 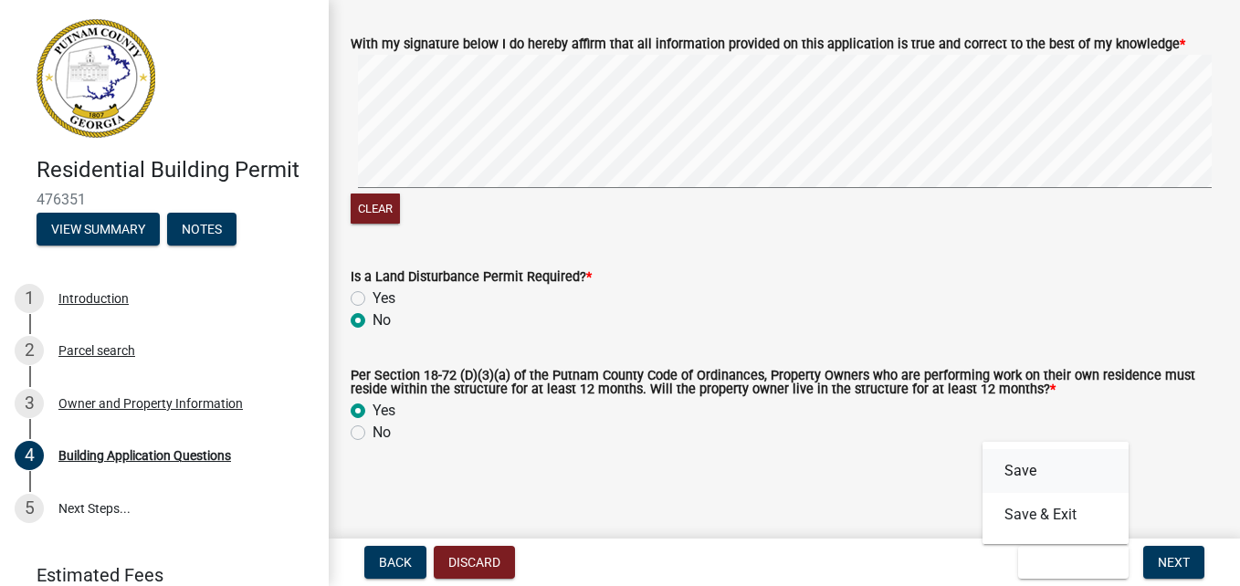 I want to click on label: With my signature below I do hereby affirm that all information provided on this application is t..., so click(x=768, y=45).